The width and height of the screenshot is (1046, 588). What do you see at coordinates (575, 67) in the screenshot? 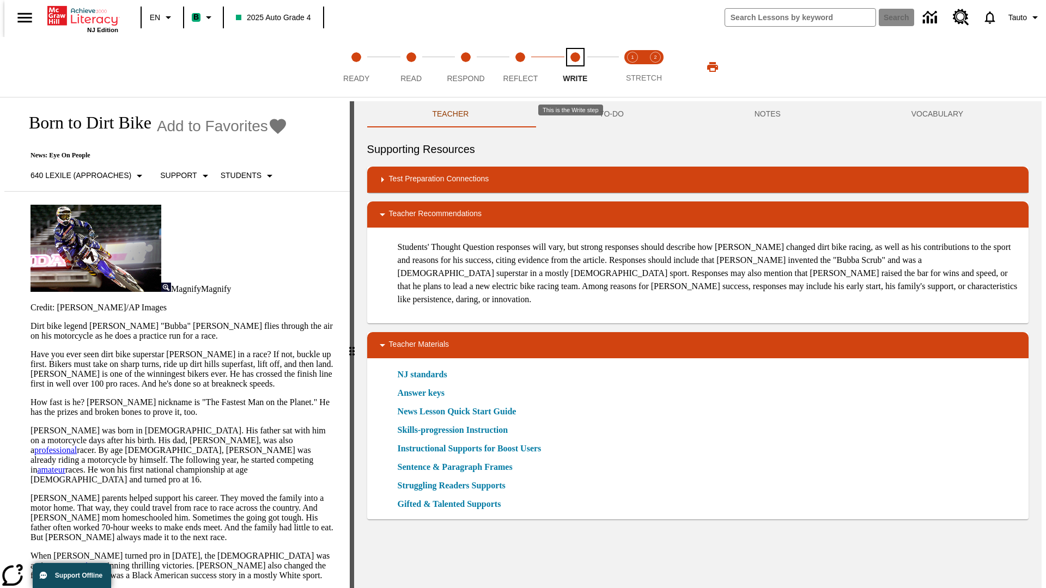
I see `button: Write step 5 of 5` at bounding box center [575, 67].